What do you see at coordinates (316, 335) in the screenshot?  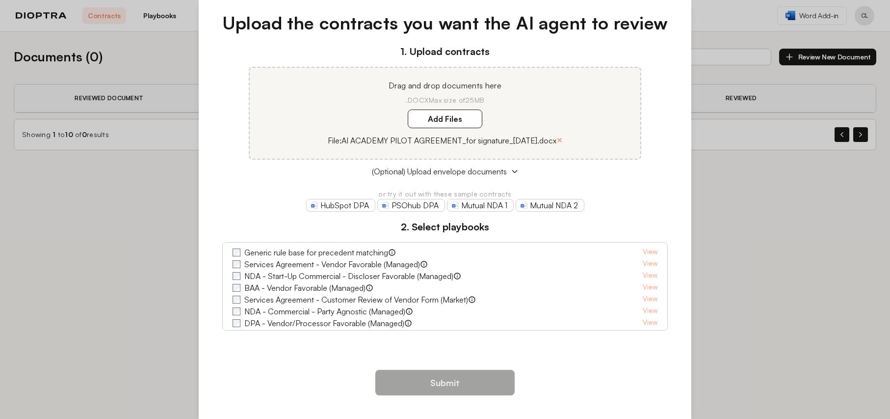 I see `label: NDA - M&A - Buyer Favorable (Managed)` at bounding box center [316, 335].